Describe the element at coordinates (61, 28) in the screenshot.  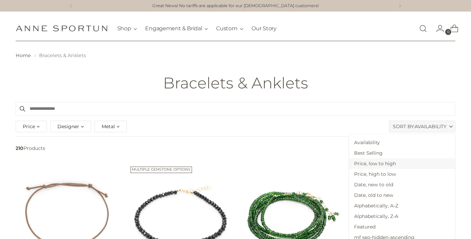
I see `a: Anne Sportun Fine Jewellery` at that location.